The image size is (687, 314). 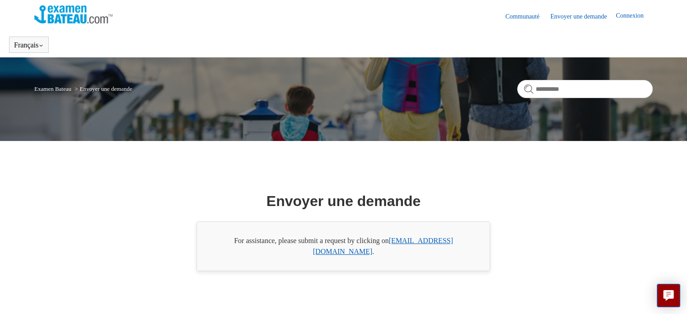 I want to click on div: For assistance, please submit a request by clicking on ., so click(x=343, y=246).